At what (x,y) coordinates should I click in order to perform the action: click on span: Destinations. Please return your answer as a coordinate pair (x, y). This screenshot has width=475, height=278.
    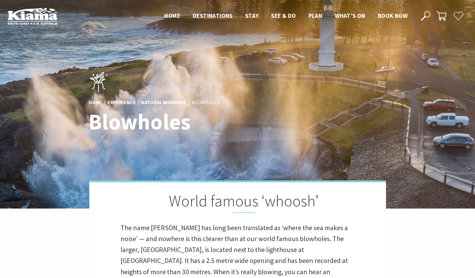
    Looking at the image, I should click on (213, 16).